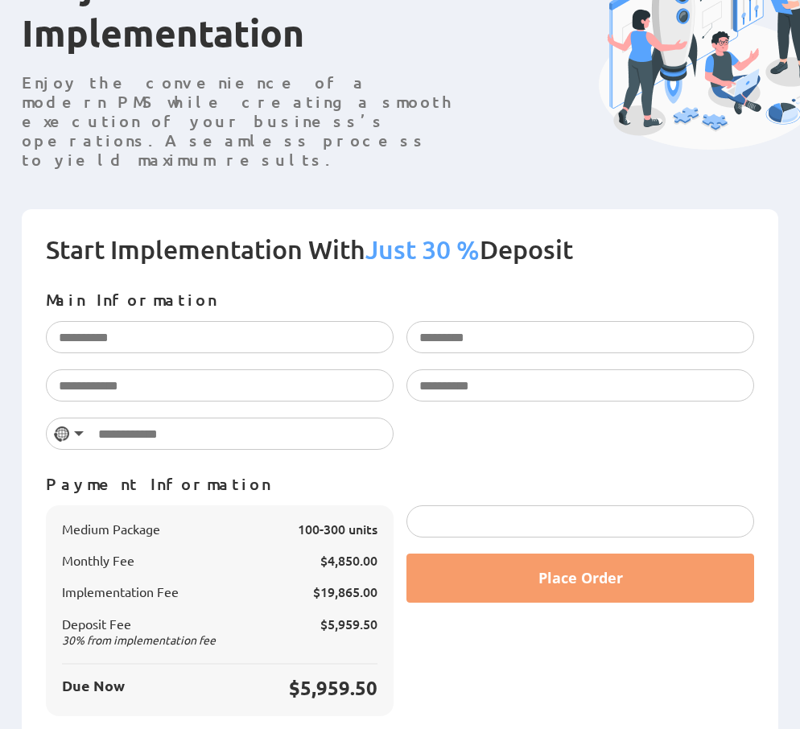  What do you see at coordinates (345, 592) in the screenshot?
I see `span: $19,865.00` at bounding box center [345, 592].